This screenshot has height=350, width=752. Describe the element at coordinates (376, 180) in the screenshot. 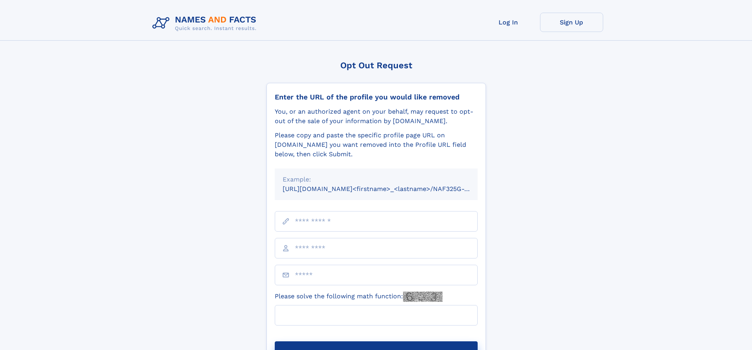

I see `div: Example:` at that location.